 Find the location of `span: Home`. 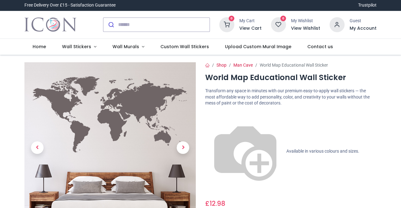

span: Home is located at coordinates (39, 47).